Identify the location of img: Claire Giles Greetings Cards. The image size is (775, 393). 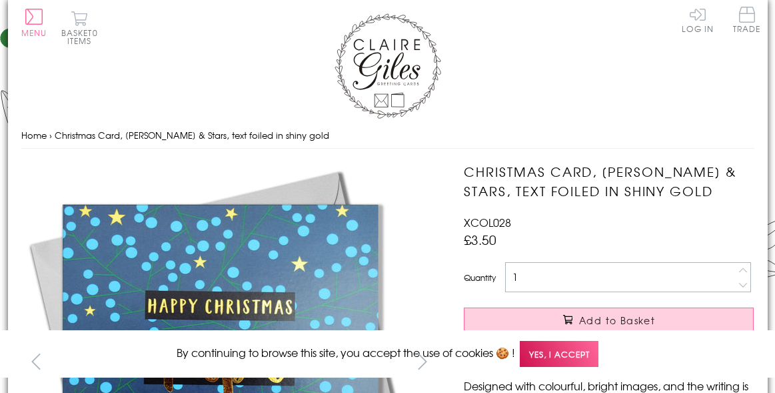
(388, 66).